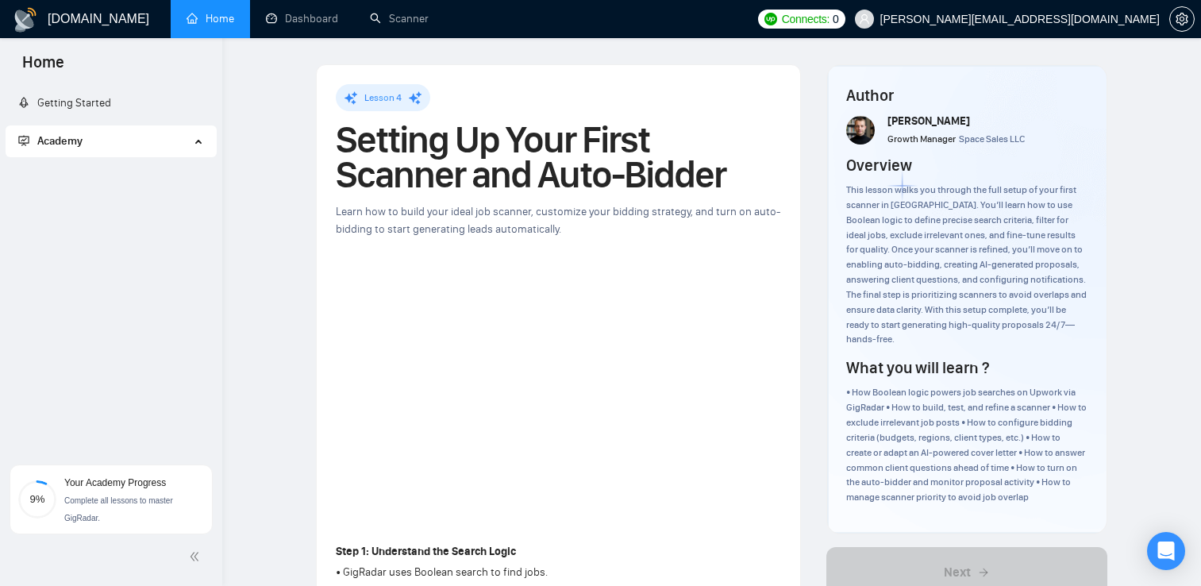 The width and height of the screenshot is (1201, 586). What do you see at coordinates (864, 19) in the screenshot?
I see `span: user` at bounding box center [864, 19].